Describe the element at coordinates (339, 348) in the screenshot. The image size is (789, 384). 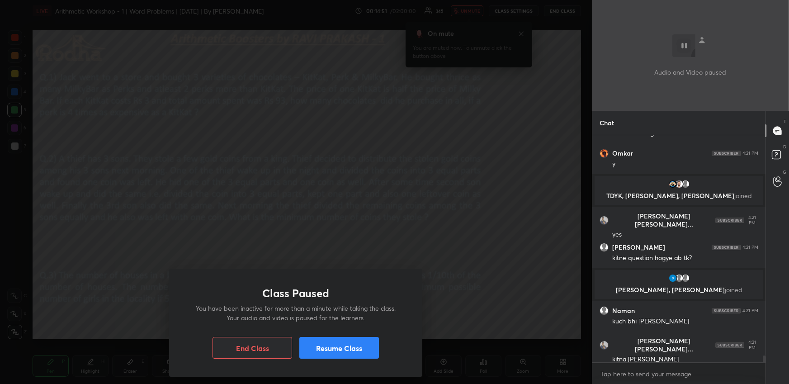
I see `button: Resume Class` at that location.